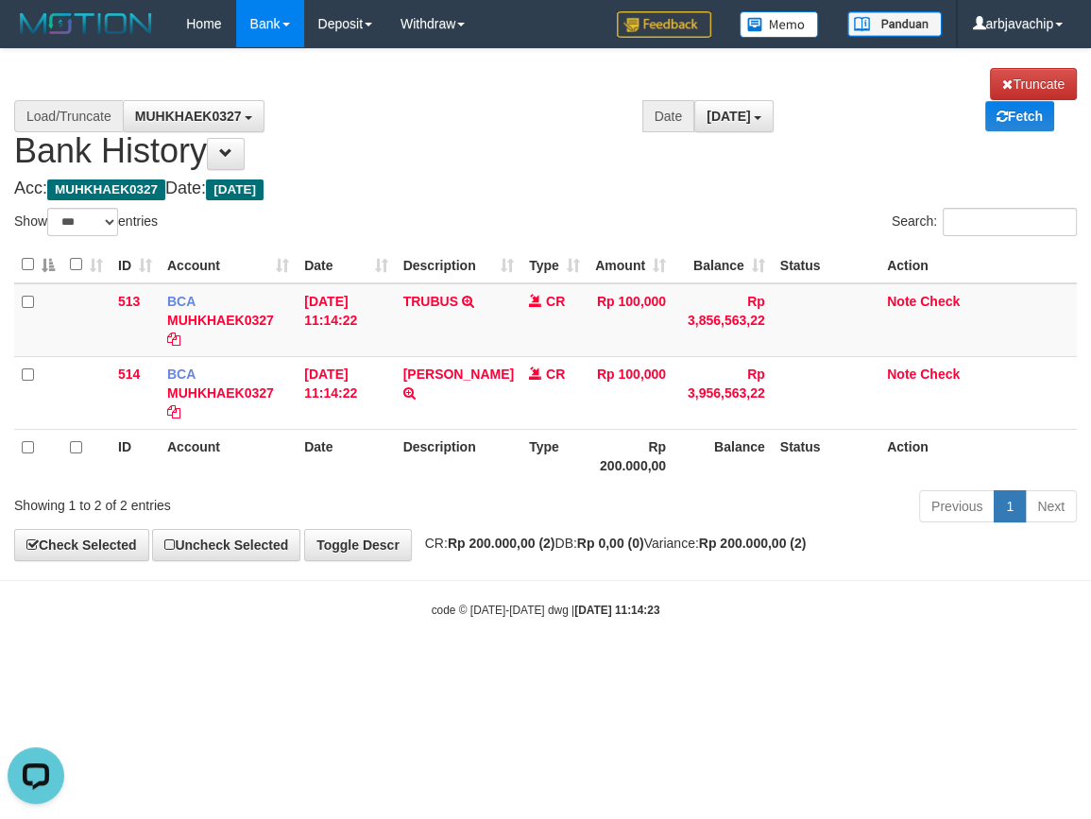 Image resolution: width=1091 pixels, height=819 pixels. Describe the element at coordinates (723, 264) in the screenshot. I see `th: Balance: activate to sort column ascending` at that location.